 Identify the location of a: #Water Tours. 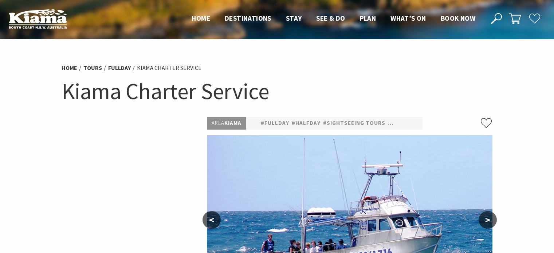
(409, 123).